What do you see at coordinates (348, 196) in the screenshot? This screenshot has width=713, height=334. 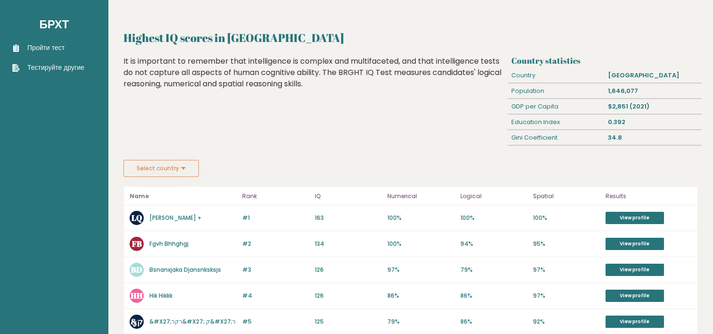 I see `p: IQ` at bounding box center [348, 196].